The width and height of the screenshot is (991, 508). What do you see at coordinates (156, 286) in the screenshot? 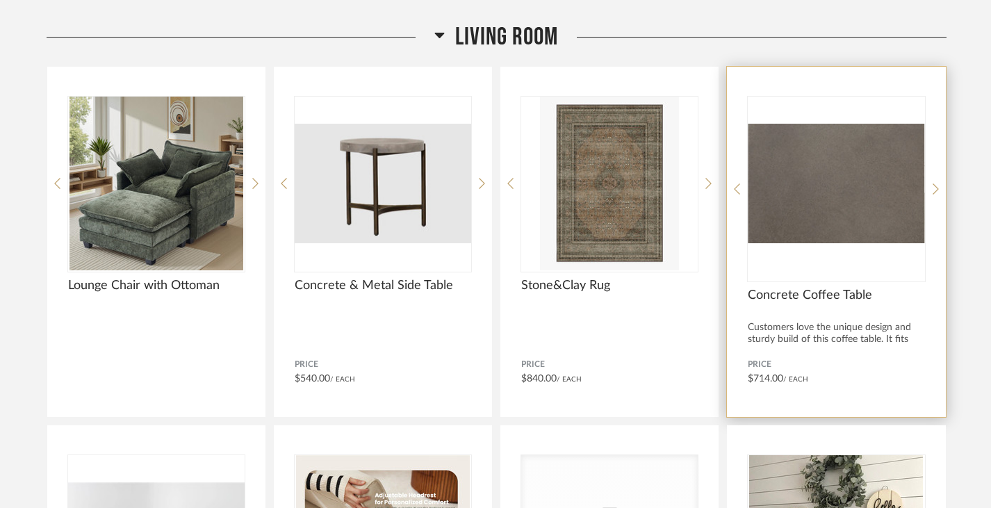
I see `span: Lounge Chair with Ottoman` at bounding box center [156, 286].